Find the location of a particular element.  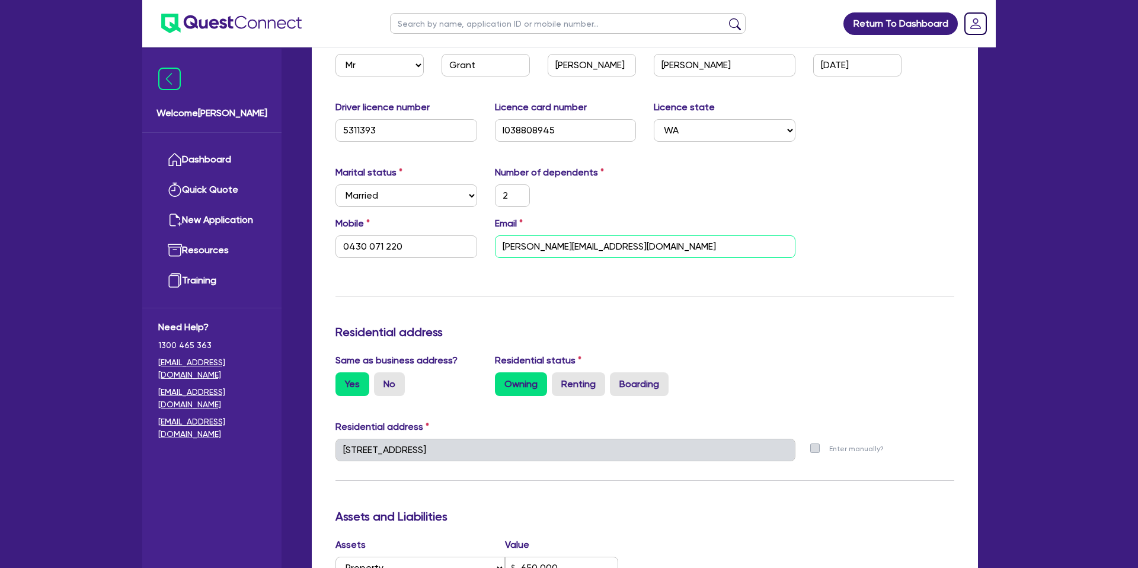

a: New Application is located at coordinates (212, 220).